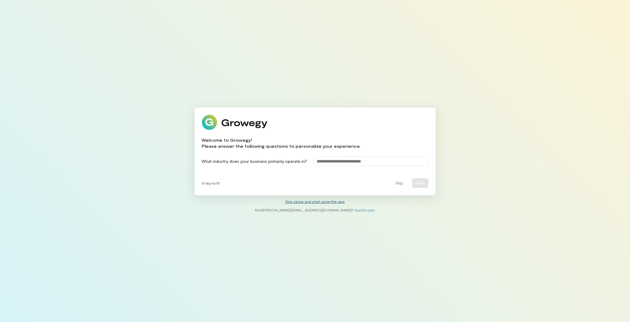 The image size is (630, 322). What do you see at coordinates (315, 201) in the screenshot?
I see `a: Skip setup and start using the app` at bounding box center [315, 201].